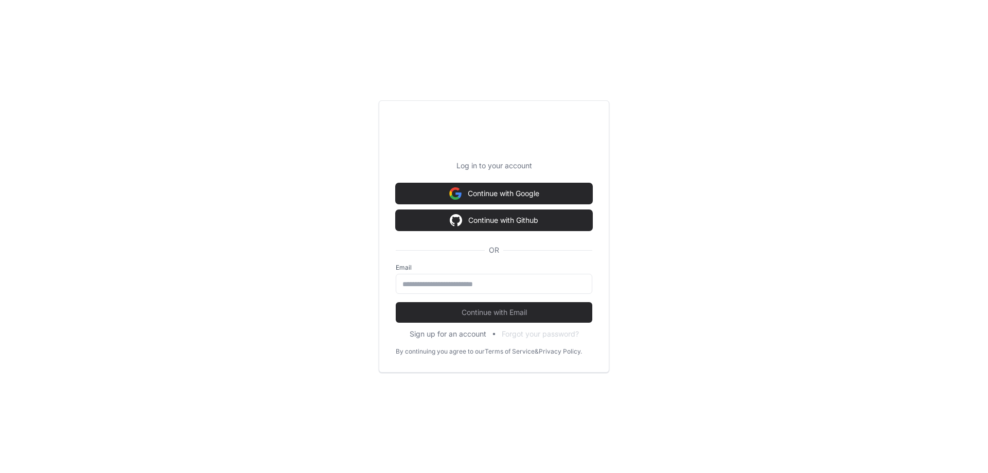 This screenshot has width=988, height=473. Describe the element at coordinates (494, 250) in the screenshot. I see `span: OR` at that location.